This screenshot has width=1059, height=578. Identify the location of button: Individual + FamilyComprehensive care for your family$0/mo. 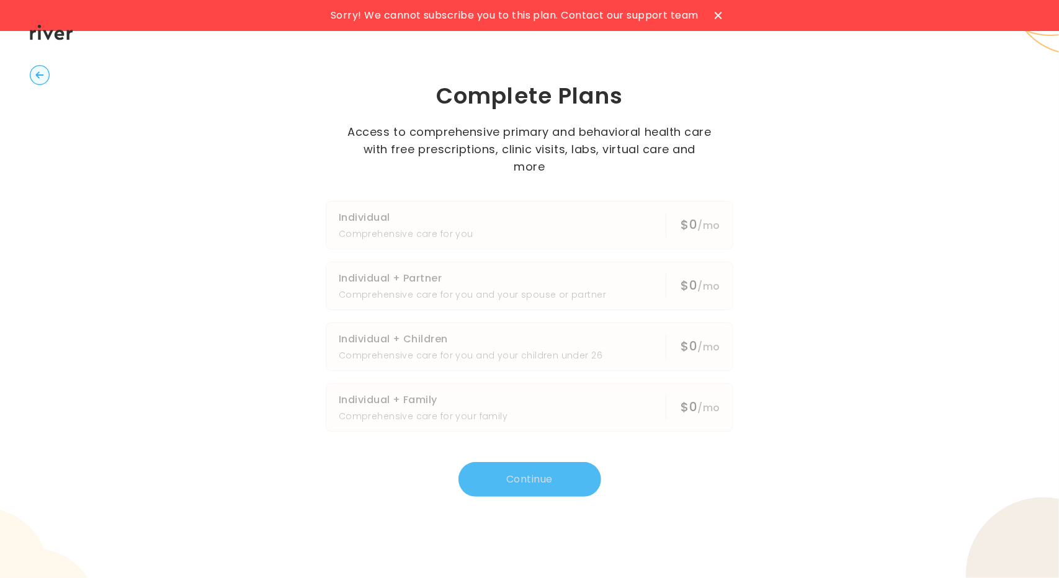
(529, 408).